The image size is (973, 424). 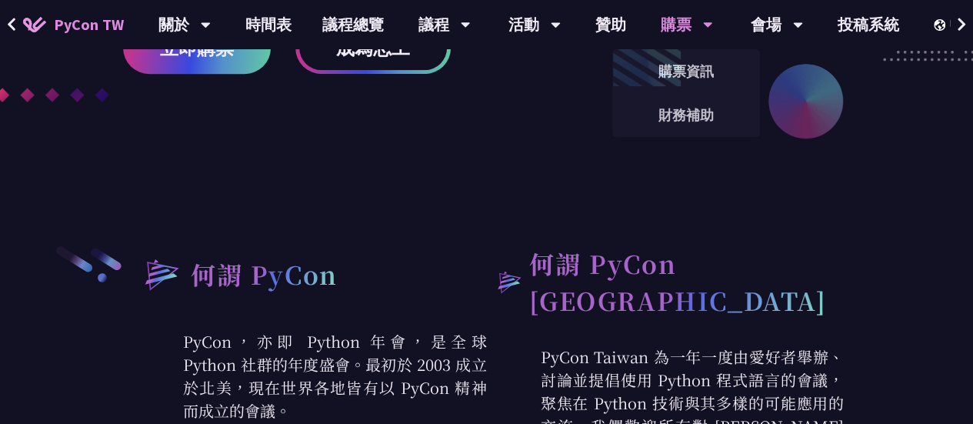 What do you see at coordinates (686, 115) in the screenshot?
I see `a: 財務補助` at bounding box center [686, 115].